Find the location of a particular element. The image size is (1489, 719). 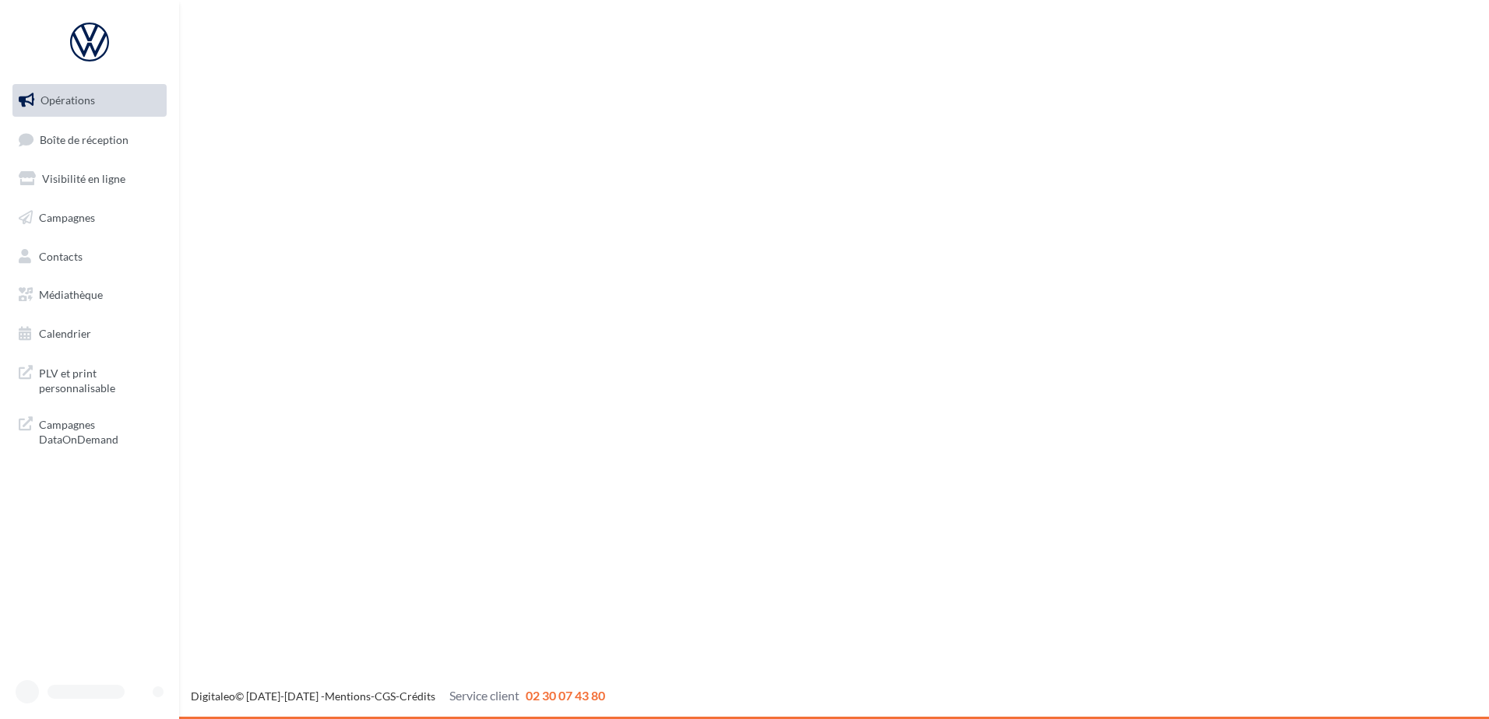

a: Crédits is located at coordinates (417, 696).